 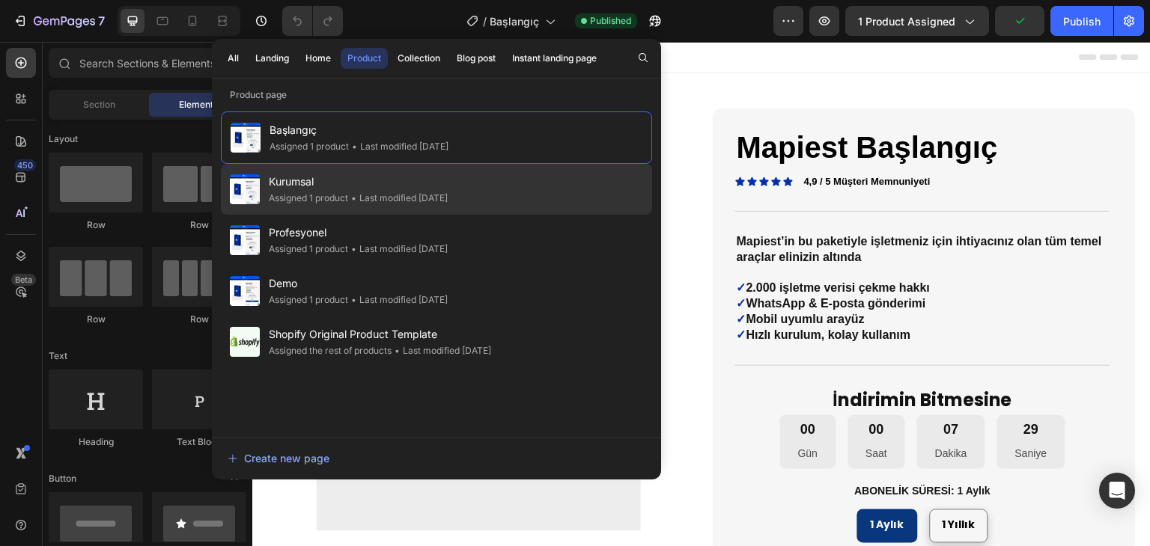 What do you see at coordinates (917, 21) in the screenshot?
I see `button: 1 product assigned` at bounding box center [917, 21].